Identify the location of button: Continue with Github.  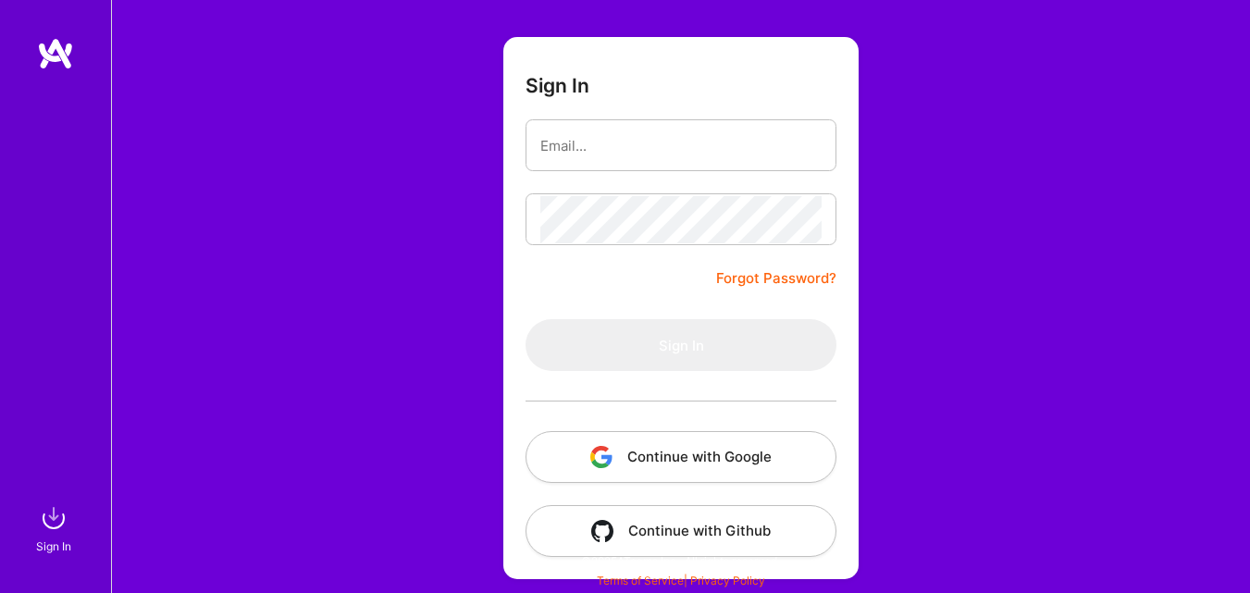
(681, 531).